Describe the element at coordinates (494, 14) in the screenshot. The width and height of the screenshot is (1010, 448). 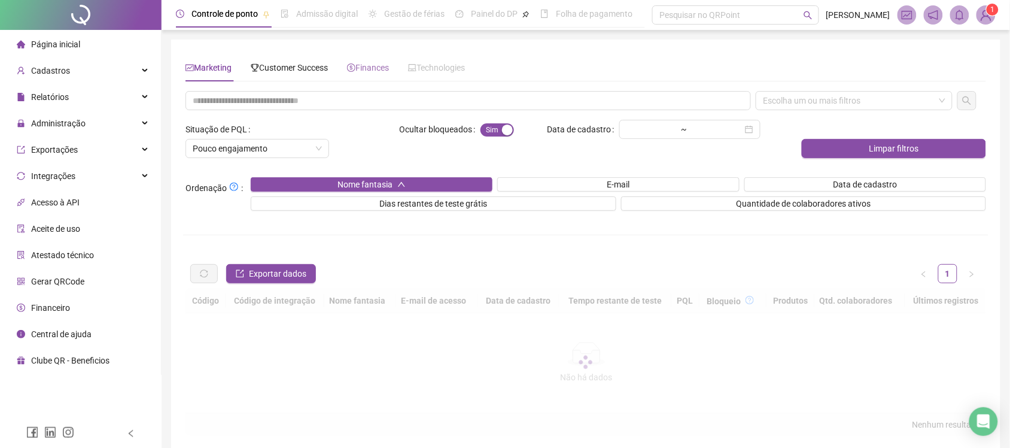
I see `span: Painel do DP` at that location.